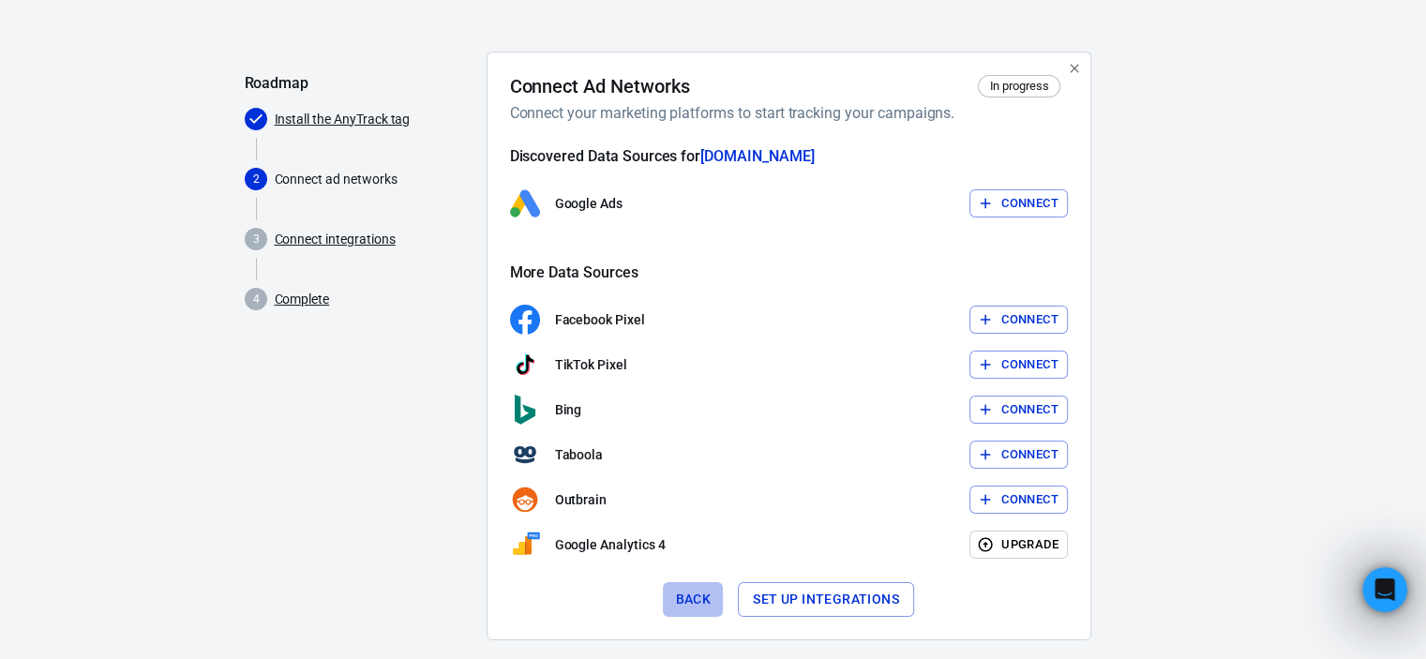  I want to click on h5: More Data Sources, so click(788, 273).